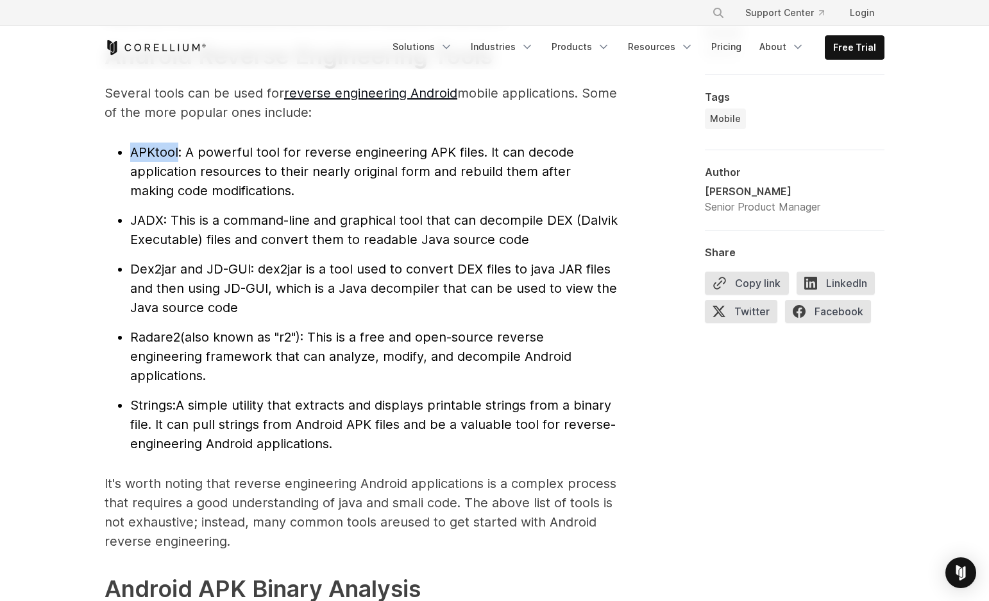 The height and width of the screenshot is (601, 989). I want to click on span: LinkedIn, so click(836, 283).